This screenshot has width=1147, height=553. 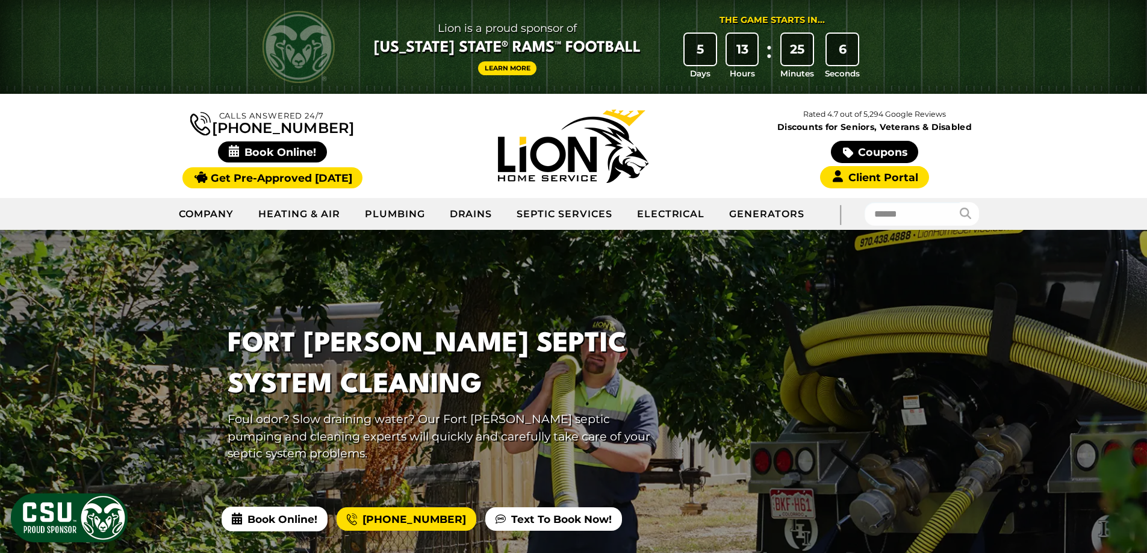 What do you see at coordinates (842, 73) in the screenshot?
I see `span: Seconds` at bounding box center [842, 73].